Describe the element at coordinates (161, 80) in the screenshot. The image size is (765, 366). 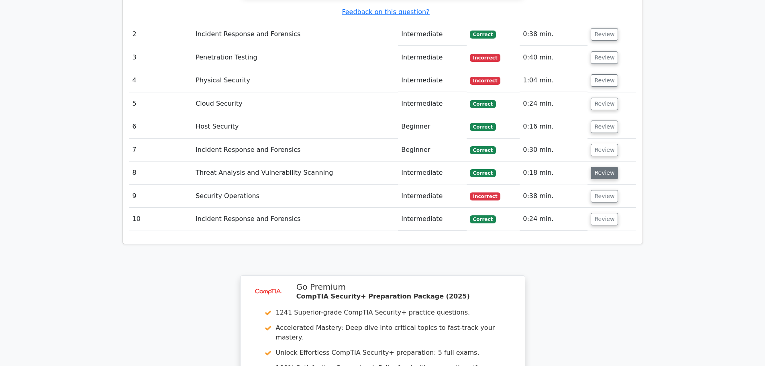
I see `td: 4` at that location.